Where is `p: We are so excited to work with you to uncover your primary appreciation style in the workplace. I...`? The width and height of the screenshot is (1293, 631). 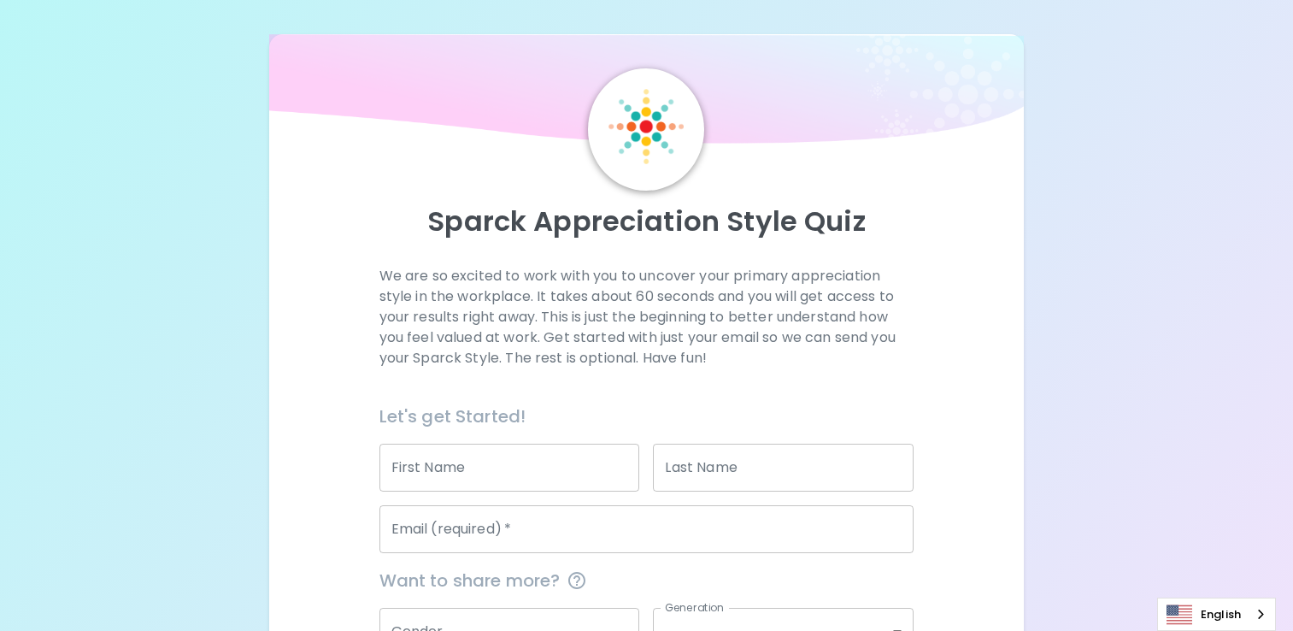 p: We are so excited to work with you to uncover your primary appreciation style in the workplace. I... is located at coordinates (647, 317).